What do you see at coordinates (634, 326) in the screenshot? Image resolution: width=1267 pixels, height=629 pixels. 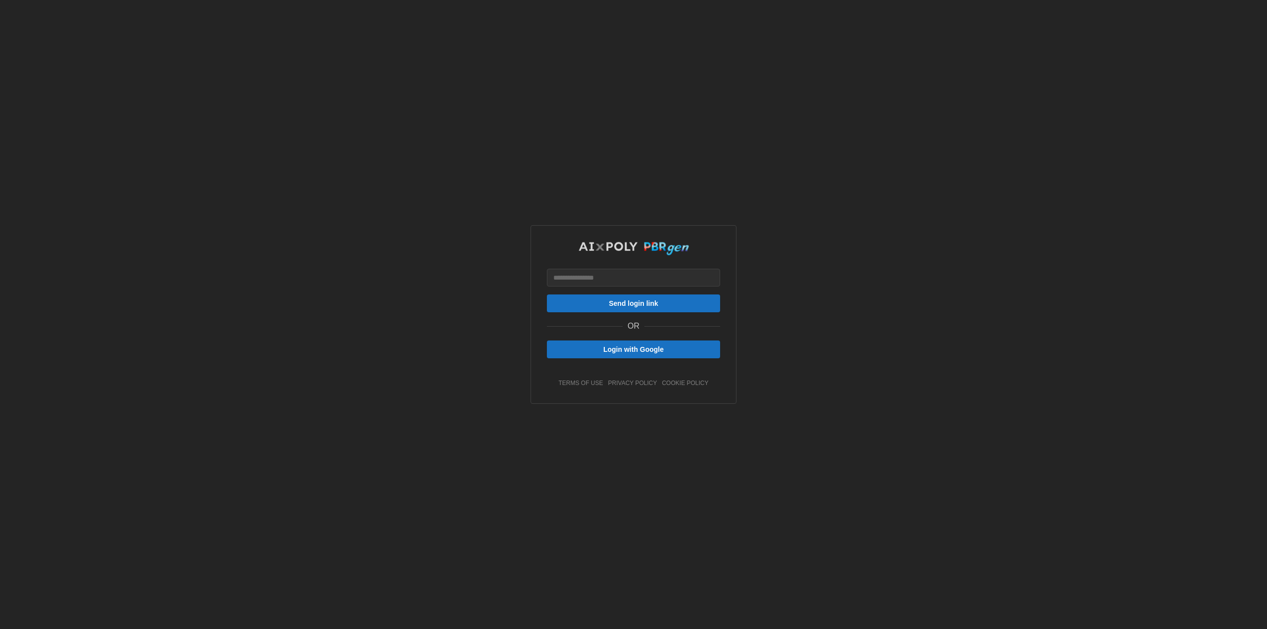 I see `p: OR` at bounding box center [634, 326].